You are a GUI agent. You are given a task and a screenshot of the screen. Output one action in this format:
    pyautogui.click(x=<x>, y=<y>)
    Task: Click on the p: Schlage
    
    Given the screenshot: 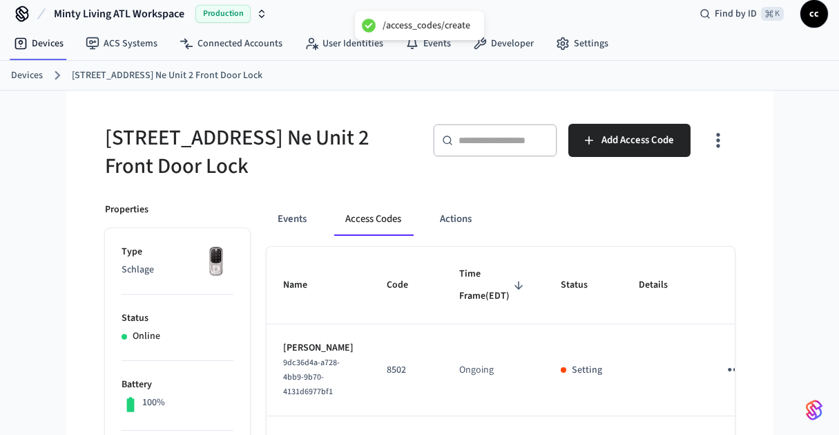 What is the action you would take?
    pyautogui.click(x=178, y=269)
    